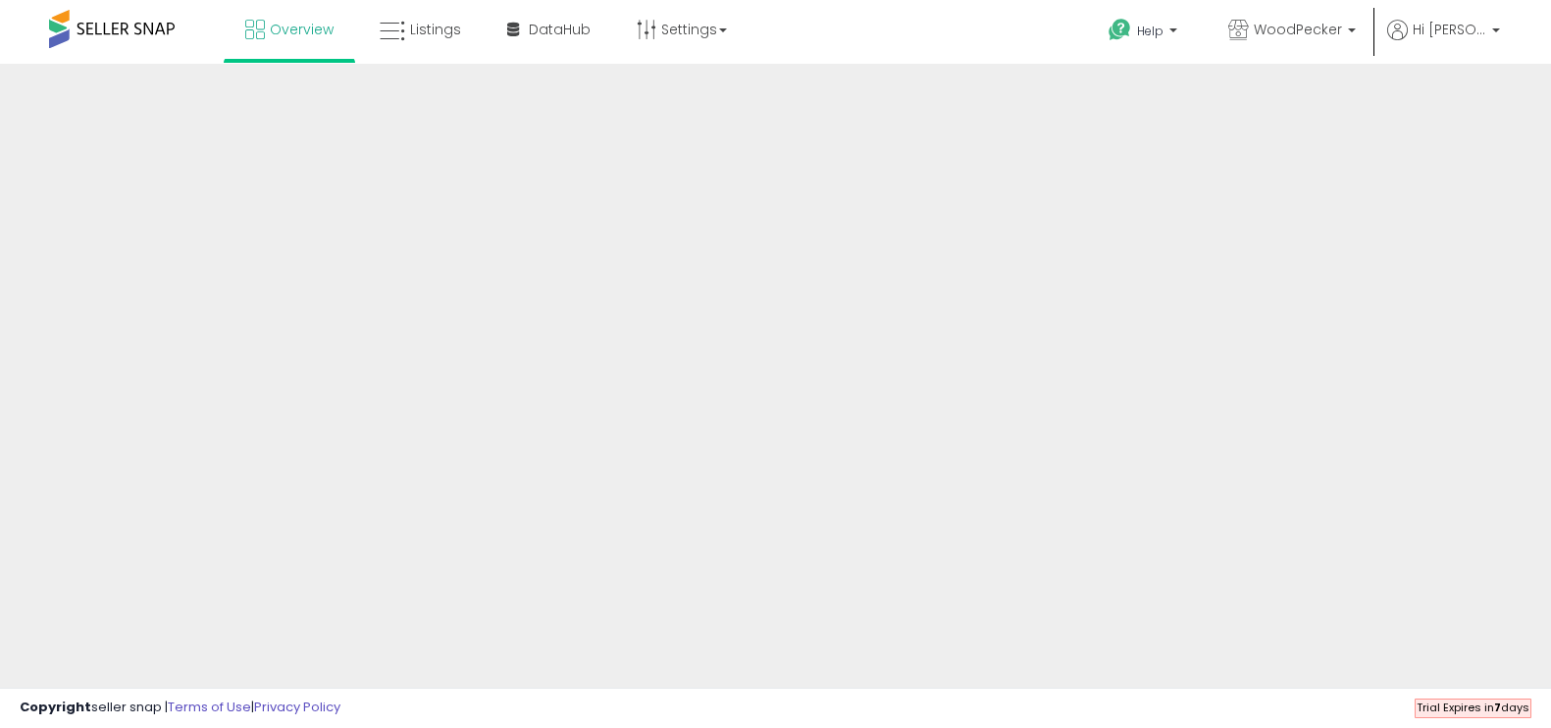 The image size is (1551, 728). I want to click on span: Overview, so click(301, 29).